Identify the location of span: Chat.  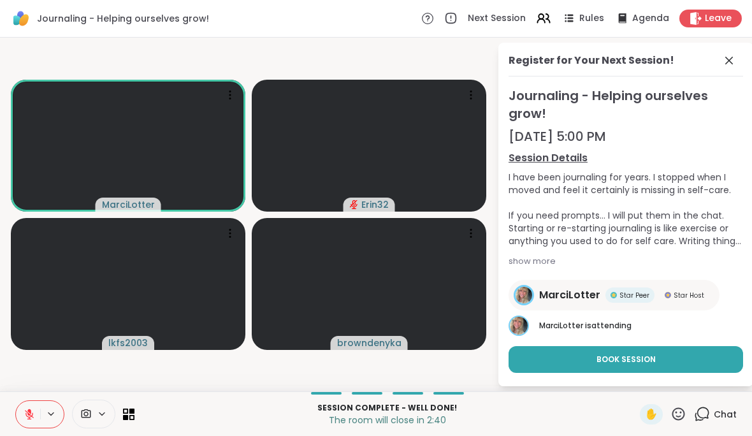
(725, 414).